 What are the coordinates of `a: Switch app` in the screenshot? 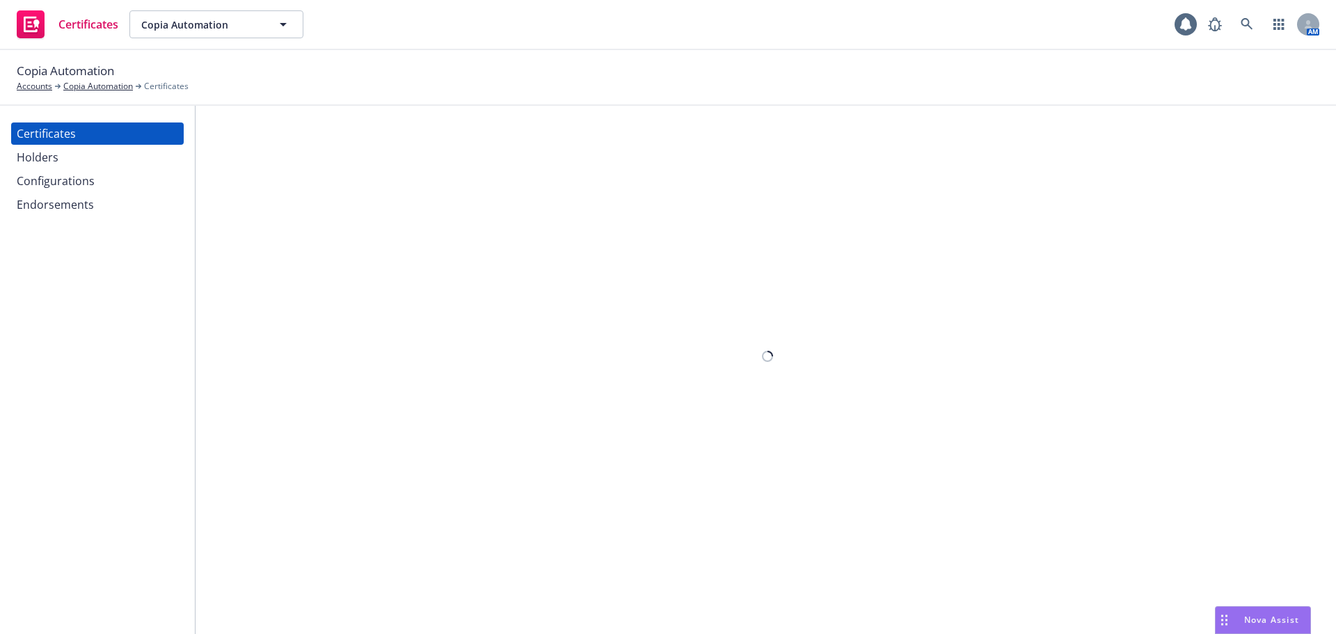 It's located at (1279, 24).